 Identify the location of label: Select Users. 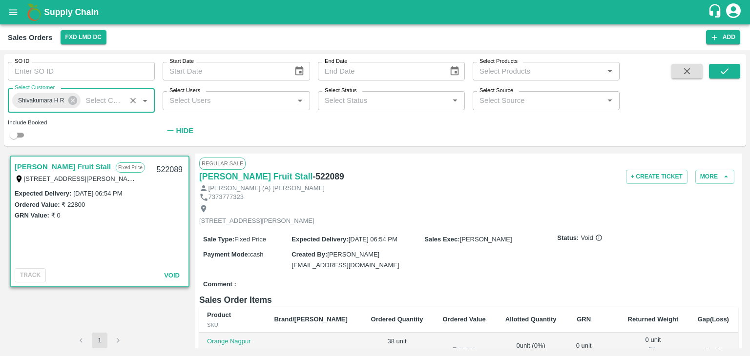
(184, 91).